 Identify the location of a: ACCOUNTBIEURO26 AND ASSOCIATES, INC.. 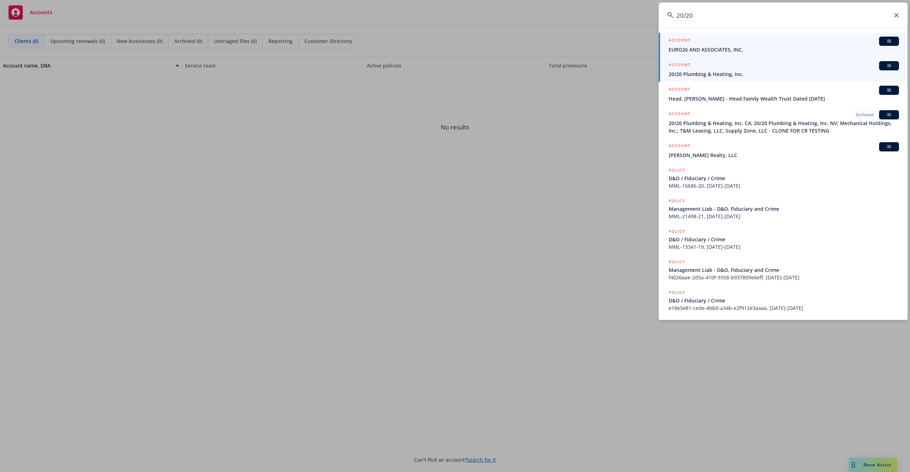
(783, 45).